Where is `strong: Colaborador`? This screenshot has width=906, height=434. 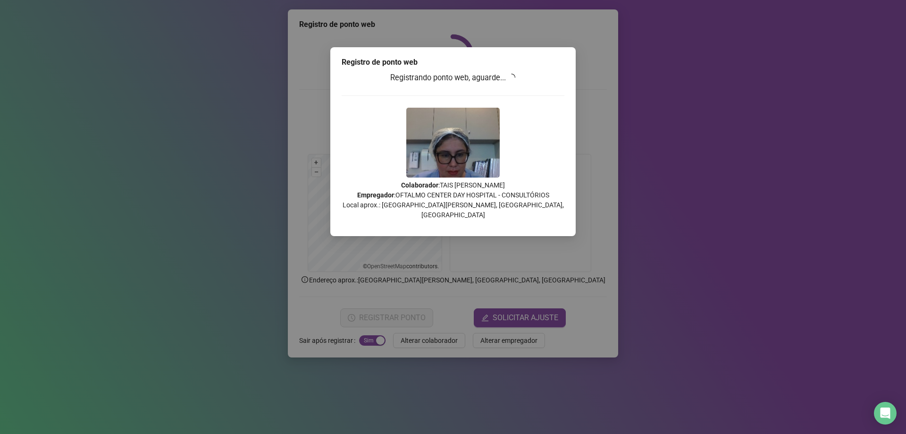
strong: Colaborador is located at coordinates (419, 185).